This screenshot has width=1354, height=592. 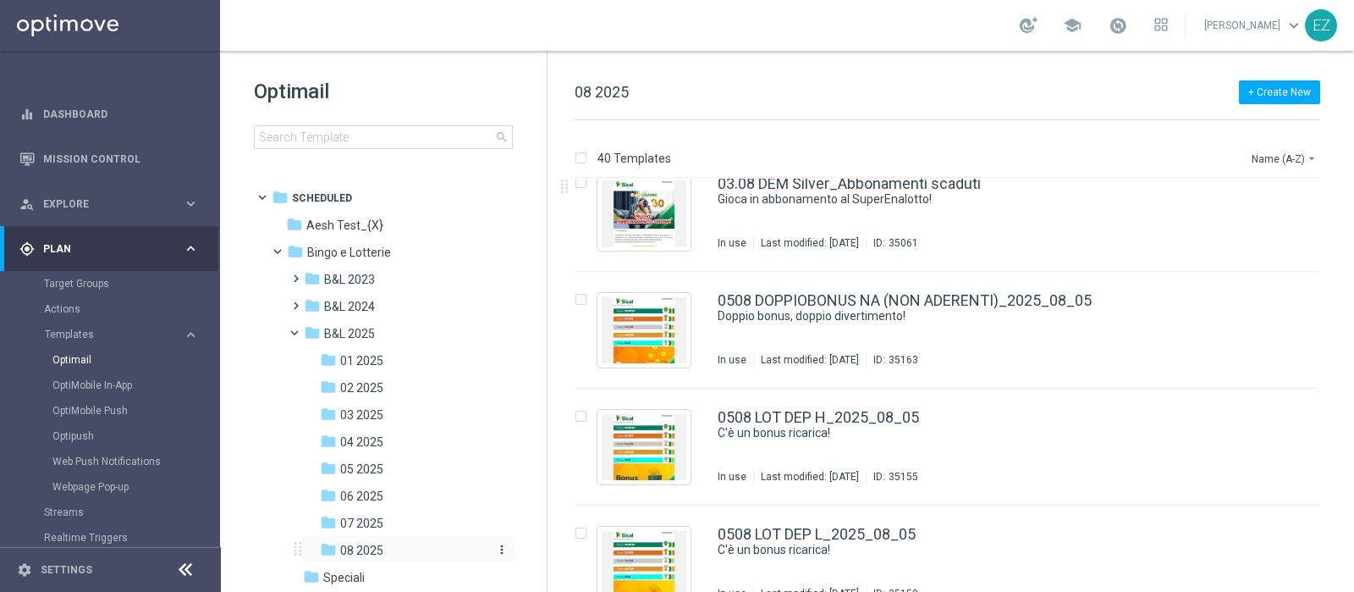 What do you see at coordinates (109, 113) in the screenshot?
I see `div: Dashboard` at bounding box center [109, 113].